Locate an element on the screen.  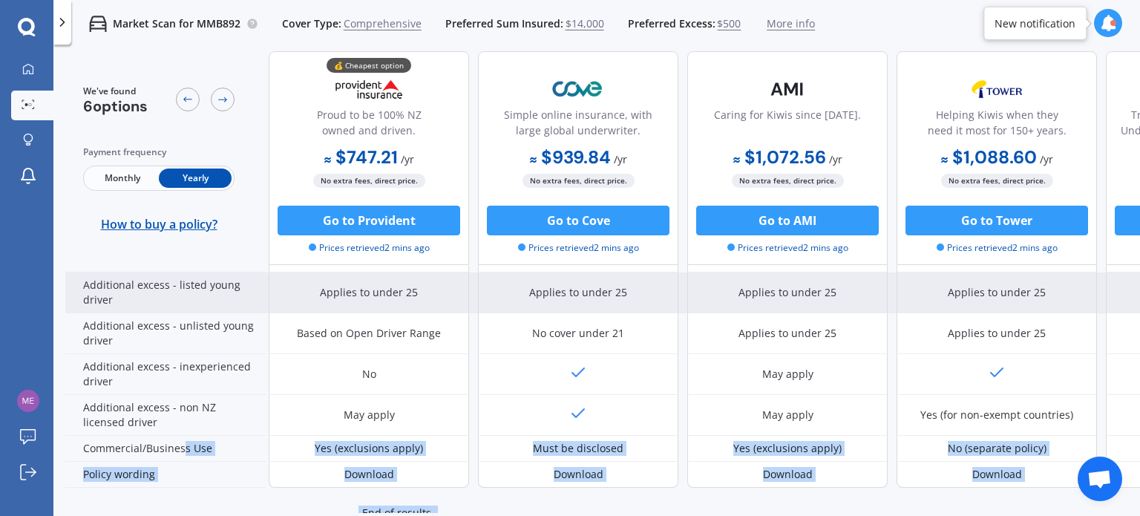
span: $500 is located at coordinates (729, 24).